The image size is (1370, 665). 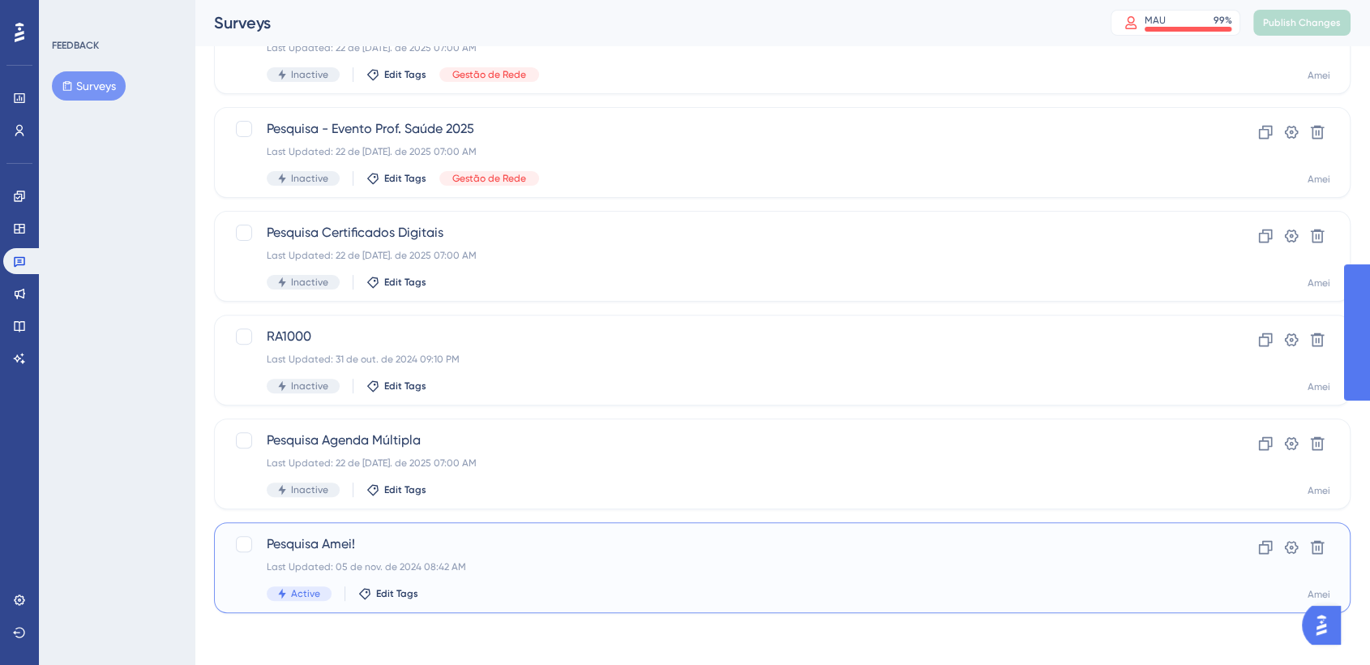 What do you see at coordinates (718, 440) in the screenshot?
I see `span: Pesquisa Agenda Múltipla` at bounding box center [718, 440].